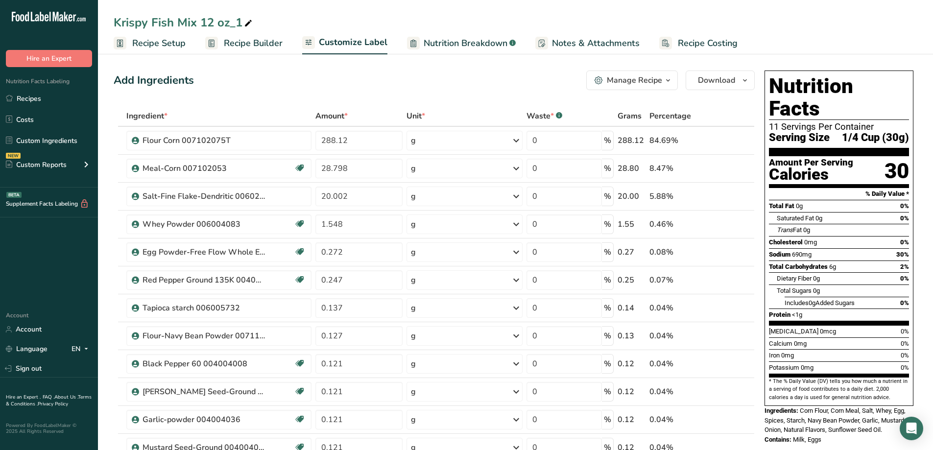 The width and height of the screenshot is (933, 450). Describe the element at coordinates (204, 224) in the screenshot. I see `div: Whey Powder 006004083` at that location.